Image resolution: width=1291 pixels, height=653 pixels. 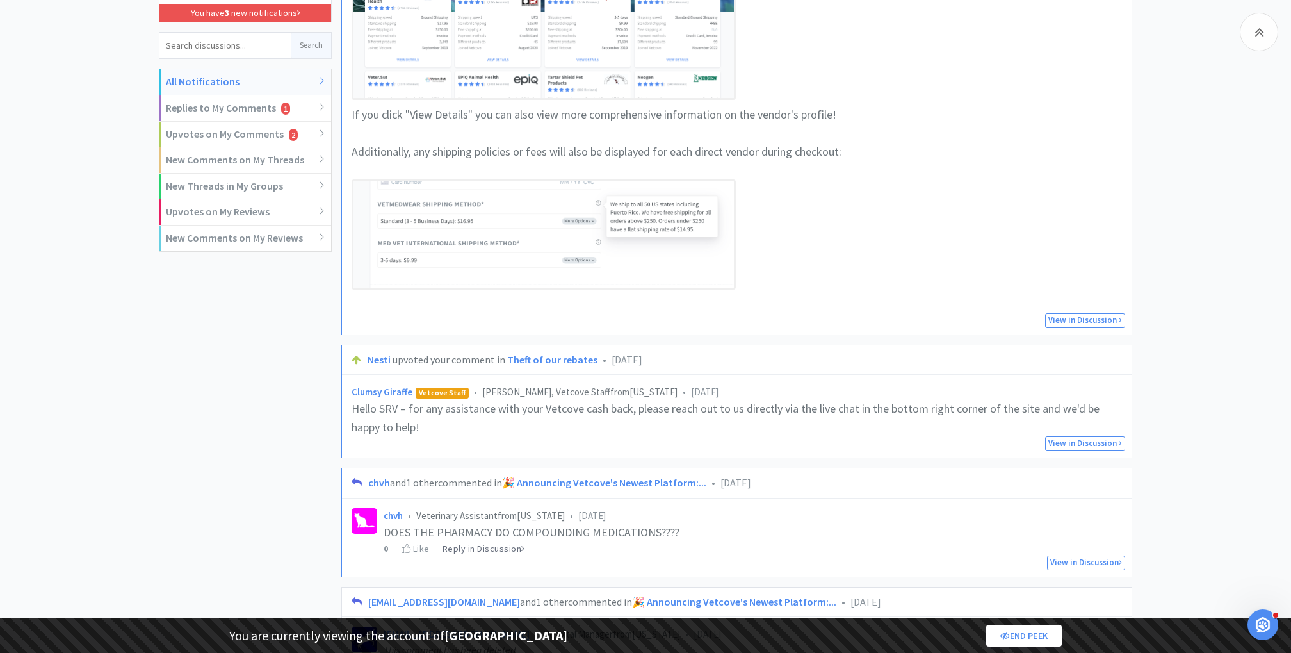 I want to click on a: You have3 new notifications, so click(x=245, y=13).